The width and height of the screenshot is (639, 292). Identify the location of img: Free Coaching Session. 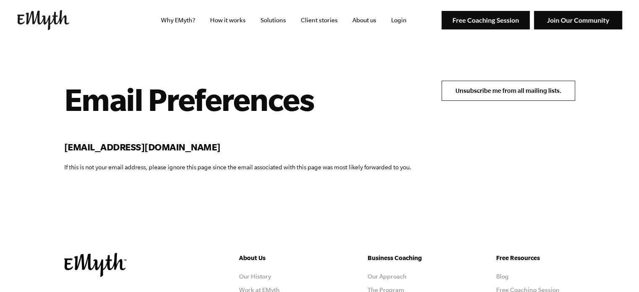
(486, 20).